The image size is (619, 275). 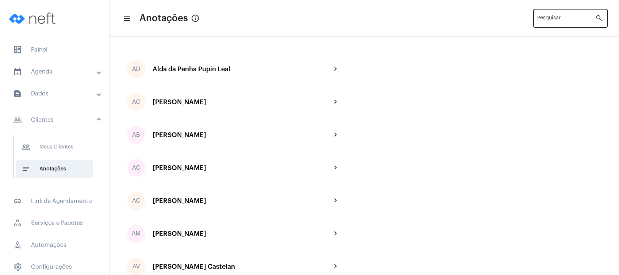 What do you see at coordinates (136, 233) in the screenshot?
I see `div: AM` at bounding box center [136, 233].